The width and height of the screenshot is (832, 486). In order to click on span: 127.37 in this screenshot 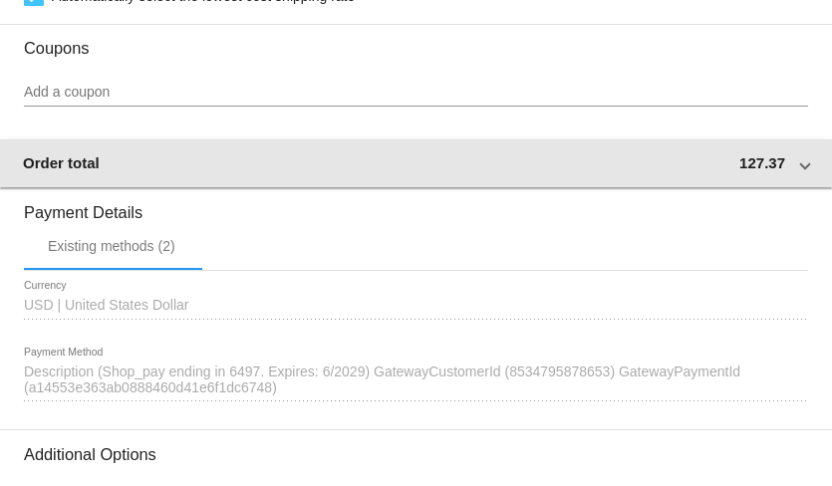, I will do `click(762, 162)`.